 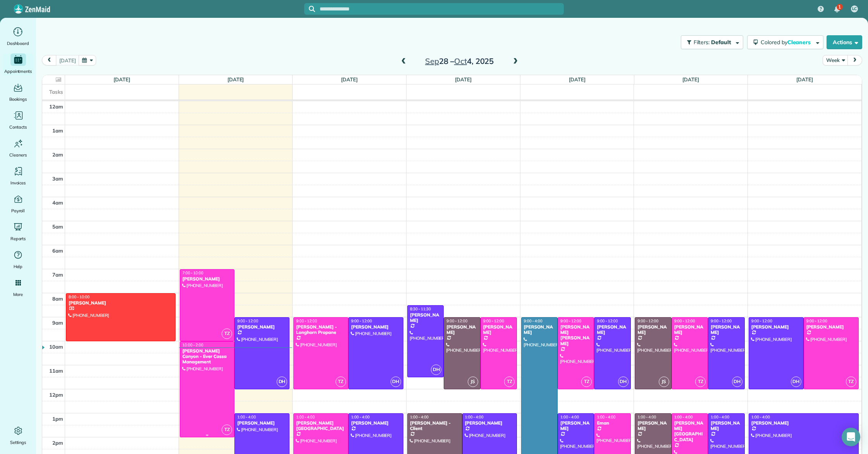 What do you see at coordinates (18, 294) in the screenshot?
I see `span: More` at bounding box center [18, 294].